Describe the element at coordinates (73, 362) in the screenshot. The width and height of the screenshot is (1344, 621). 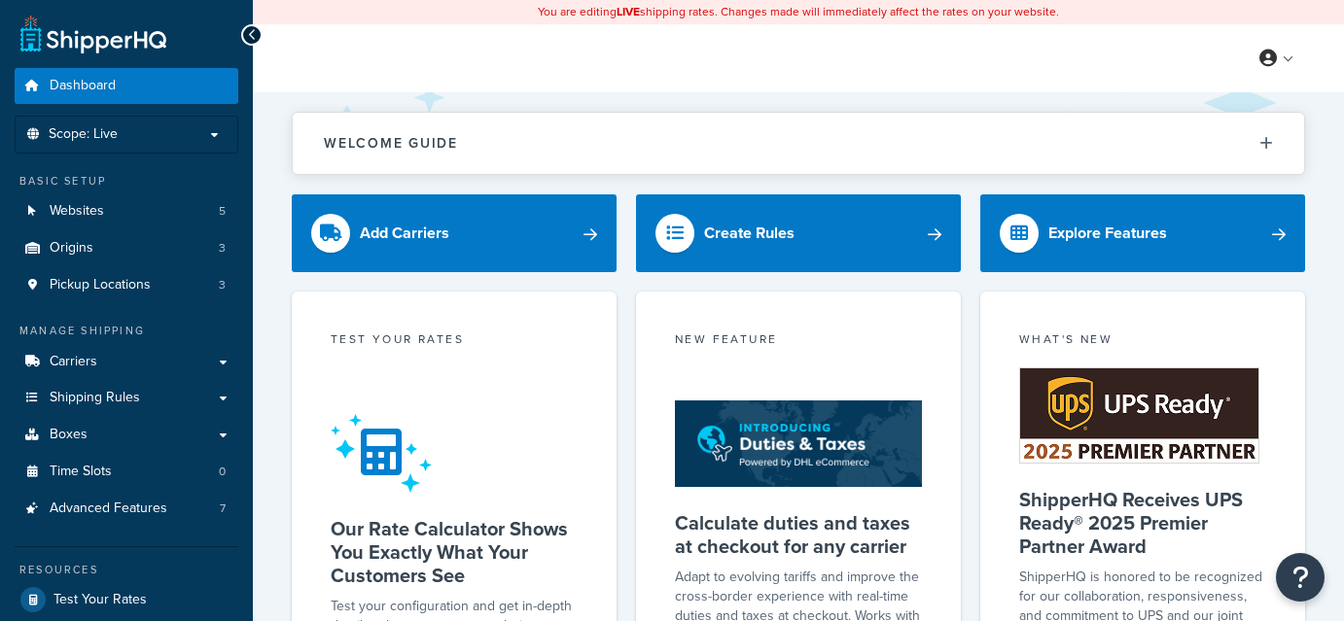
I see `span: Carriers` at that location.